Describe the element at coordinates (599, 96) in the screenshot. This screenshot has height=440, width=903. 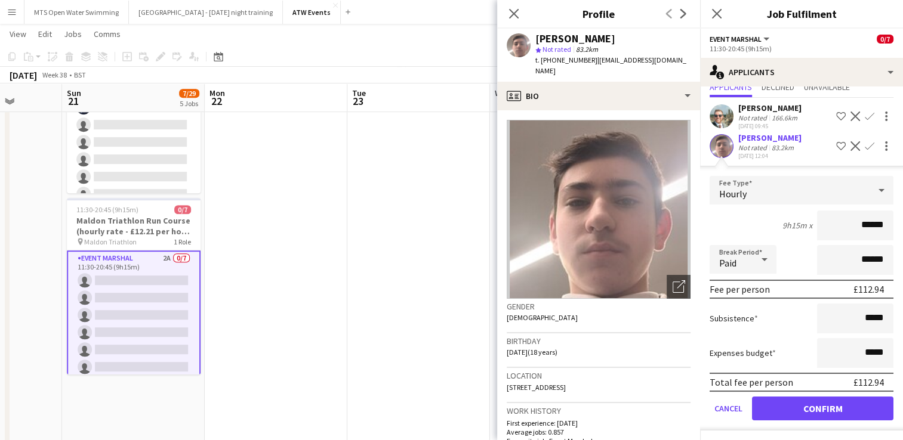
I see `div: Bio` at that location.